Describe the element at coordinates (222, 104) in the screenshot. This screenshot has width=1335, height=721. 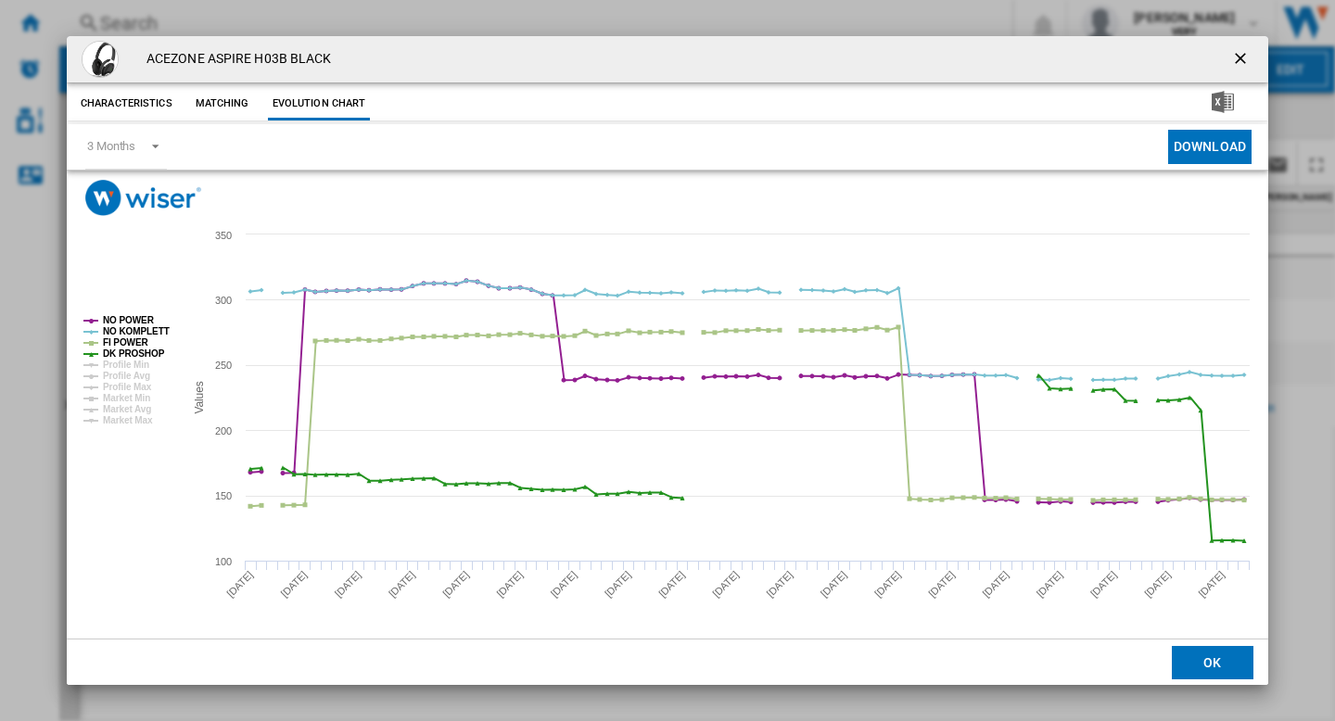
I see `button: Matching` at that location.